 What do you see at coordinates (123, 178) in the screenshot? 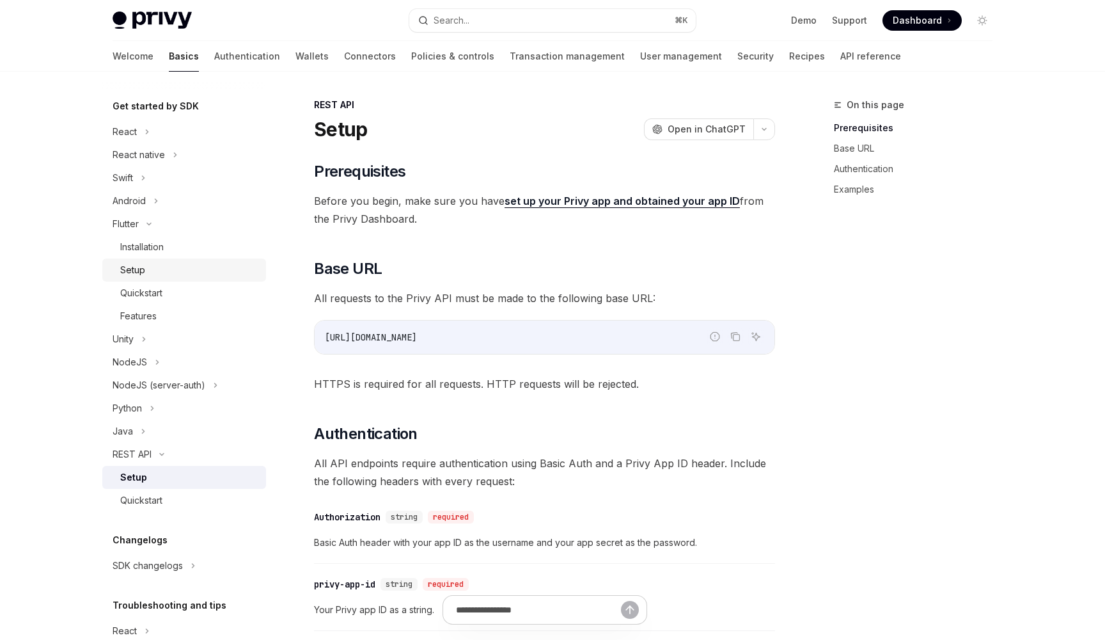
I see `div: Swift` at bounding box center [123, 178].